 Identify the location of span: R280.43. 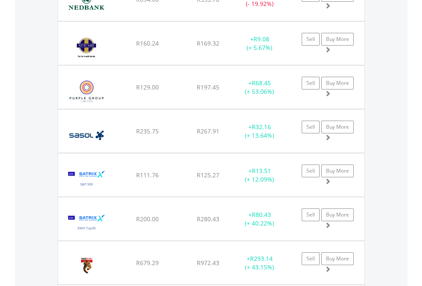
(208, 219).